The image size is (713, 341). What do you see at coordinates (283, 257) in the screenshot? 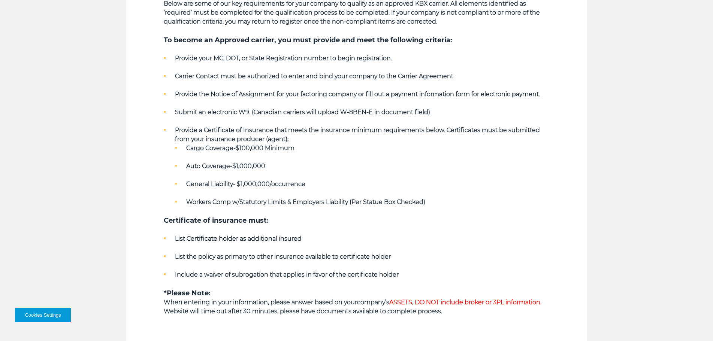
I see `strong: List the policy as primary to other insurance available to certificate holder` at bounding box center [283, 257].